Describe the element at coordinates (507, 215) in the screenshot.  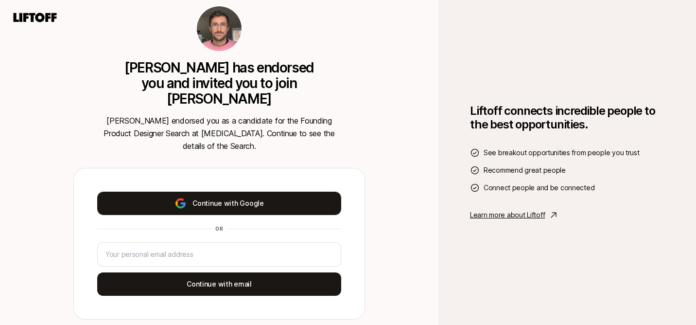
I see `p: Learn more about Liftoff` at that location.